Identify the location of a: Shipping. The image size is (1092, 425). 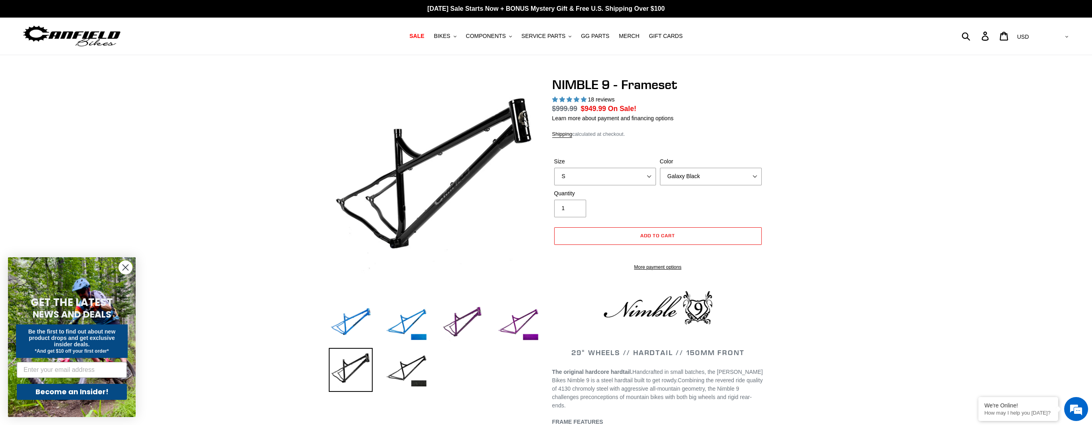
(562, 134).